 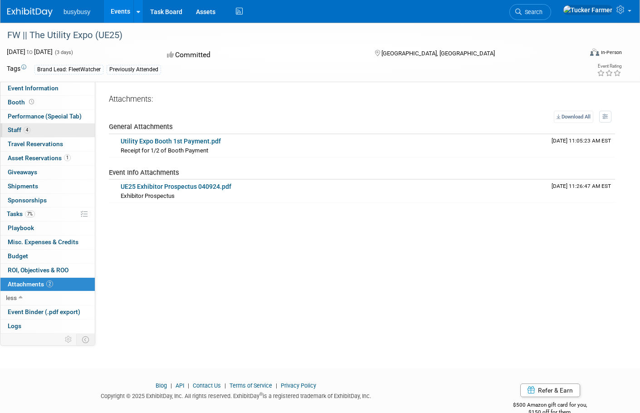 I want to click on span: (3 days), so click(x=63, y=52).